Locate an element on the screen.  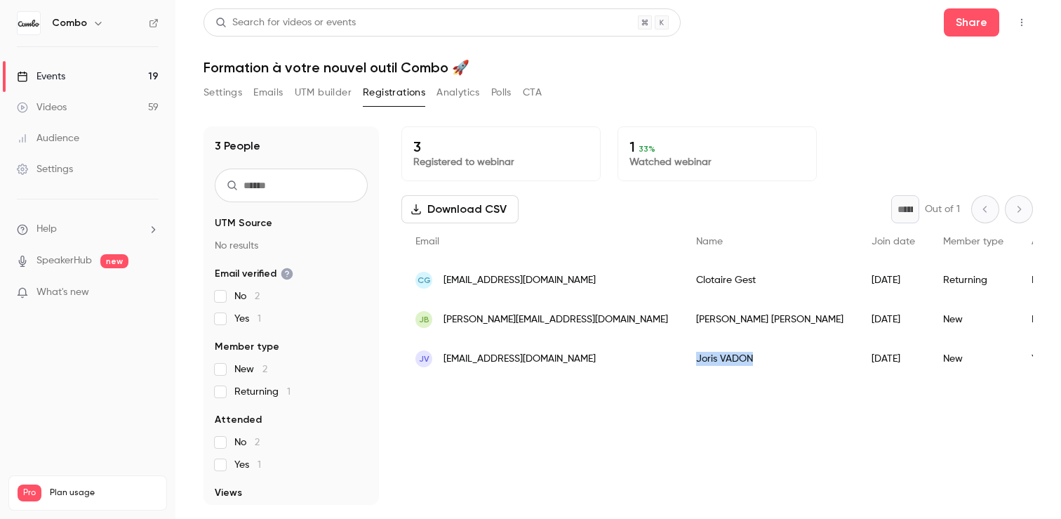
span: Pro is located at coordinates (29, 493).